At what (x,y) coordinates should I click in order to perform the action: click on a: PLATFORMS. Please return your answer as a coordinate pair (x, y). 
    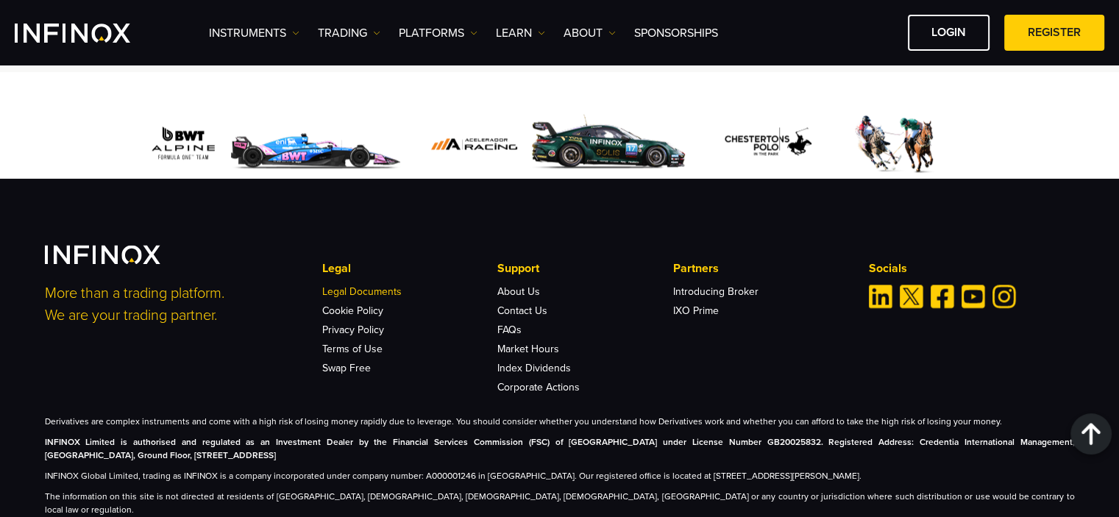
    Looking at the image, I should click on (438, 33).